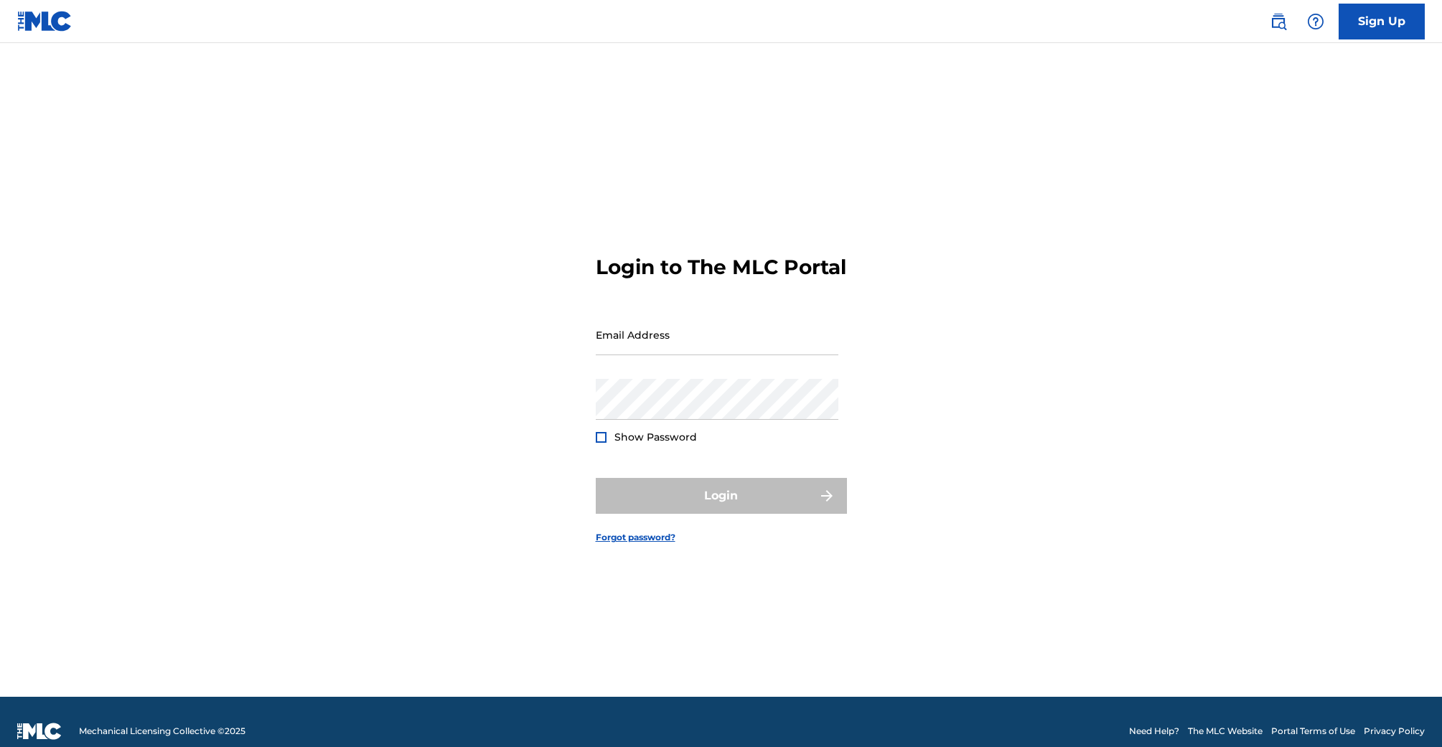  Describe the element at coordinates (39, 731) in the screenshot. I see `img: logo` at that location.